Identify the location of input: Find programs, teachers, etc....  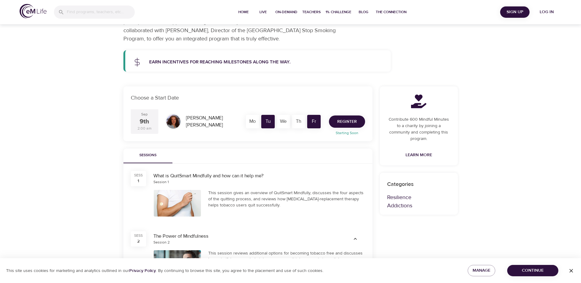
(101, 12).